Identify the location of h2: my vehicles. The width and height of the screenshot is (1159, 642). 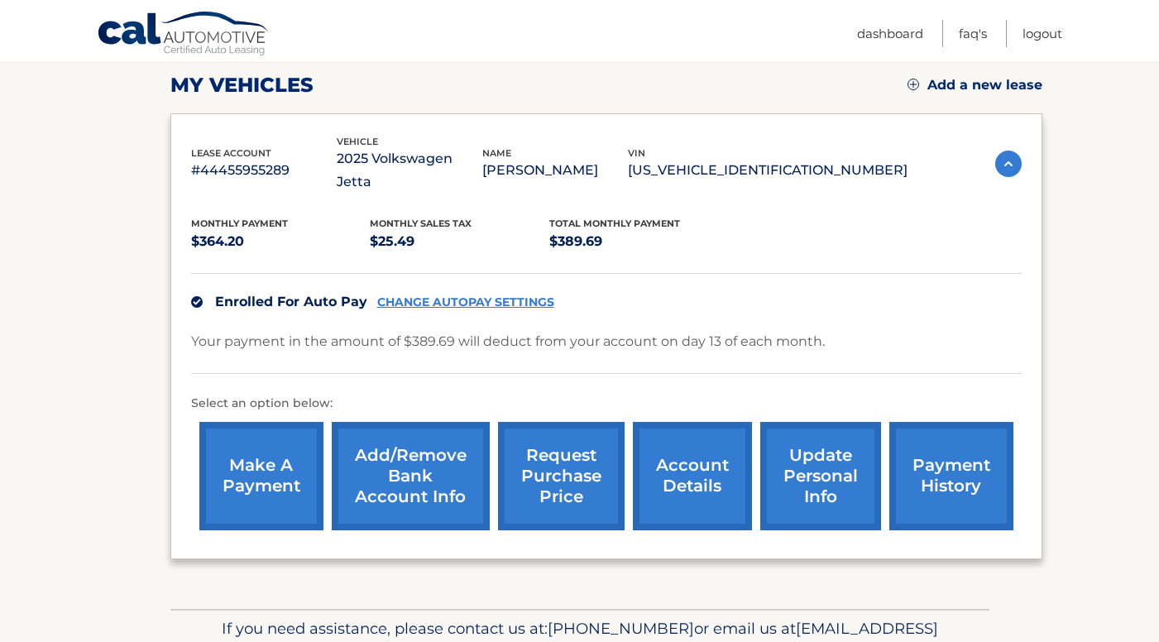
(242, 85).